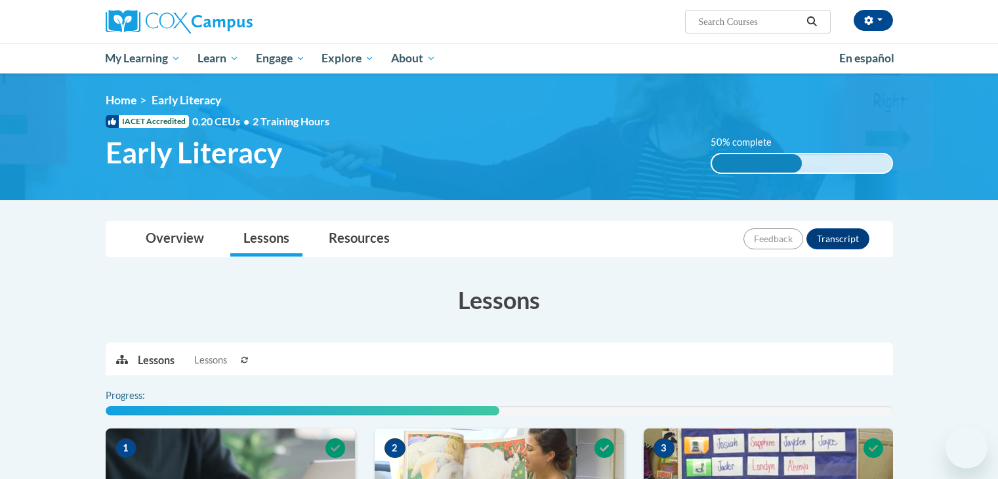  I want to click on span: Lessons, so click(211, 360).